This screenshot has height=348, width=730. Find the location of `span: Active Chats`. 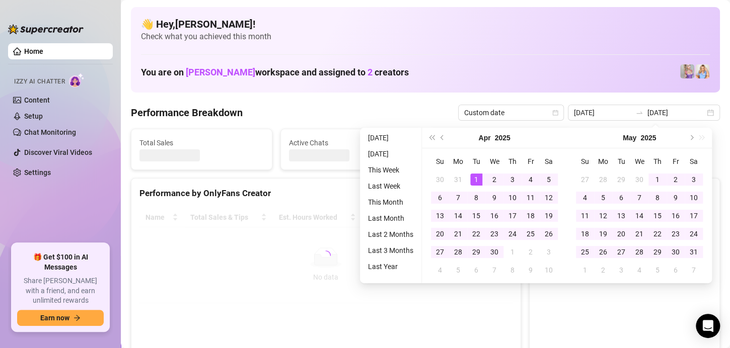

span: Active Chats is located at coordinates (351, 143).